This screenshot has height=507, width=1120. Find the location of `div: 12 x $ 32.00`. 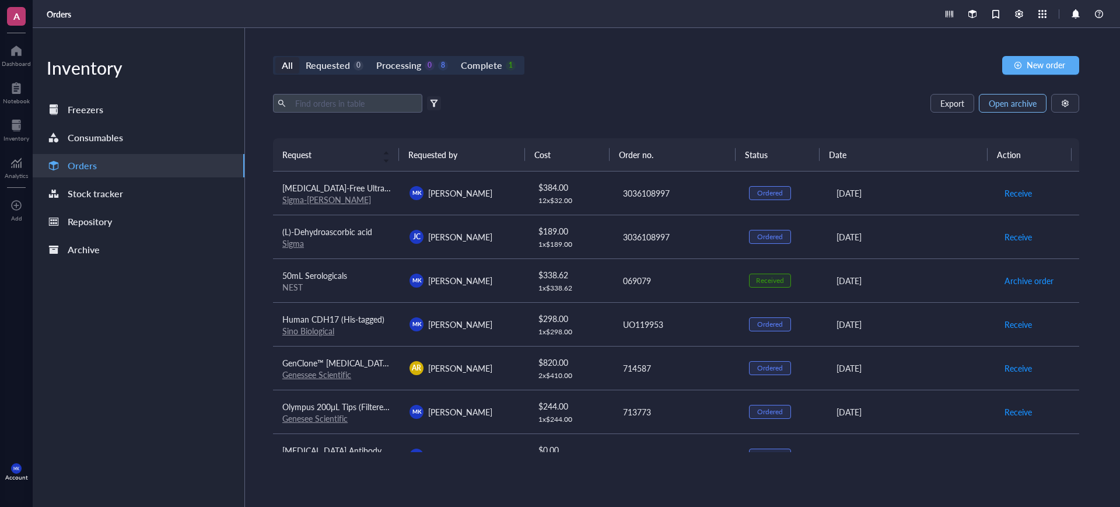

div: 12 x $ 32.00 is located at coordinates (571, 201).